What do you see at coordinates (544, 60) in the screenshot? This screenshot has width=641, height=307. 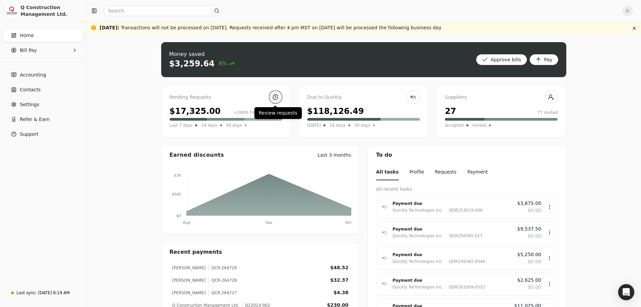 I see `button: Pay` at bounding box center [544, 60].